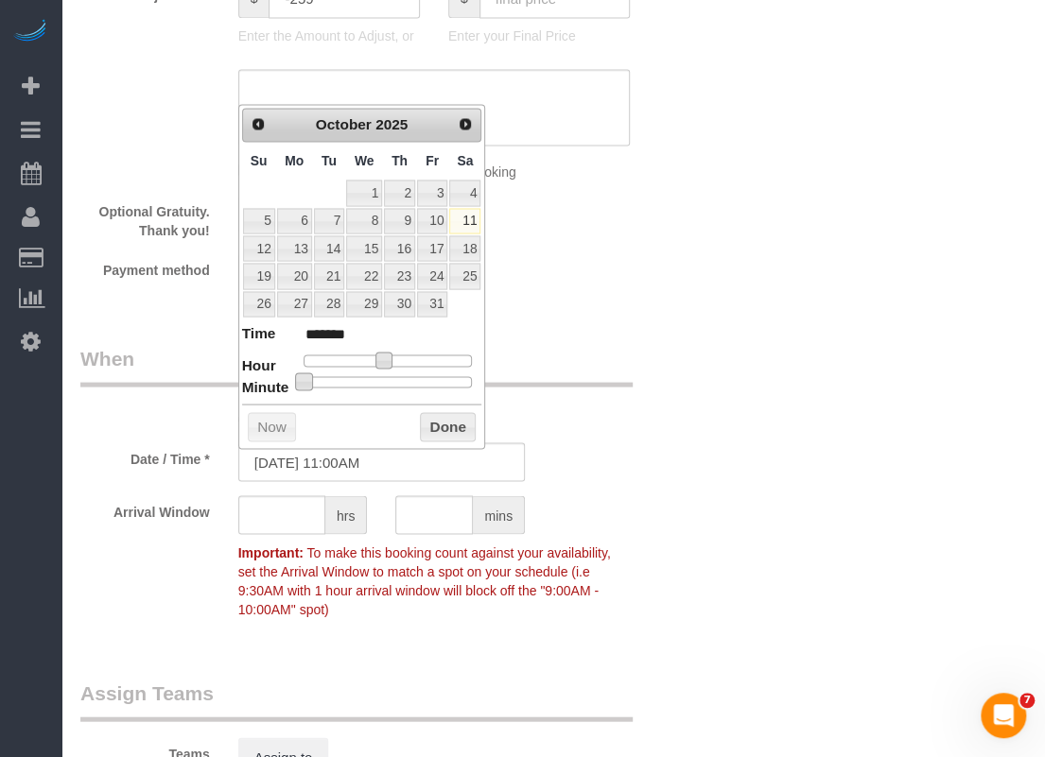 This screenshot has height=757, width=1045. Describe the element at coordinates (464, 275) in the screenshot. I see `a: 25` at that location.